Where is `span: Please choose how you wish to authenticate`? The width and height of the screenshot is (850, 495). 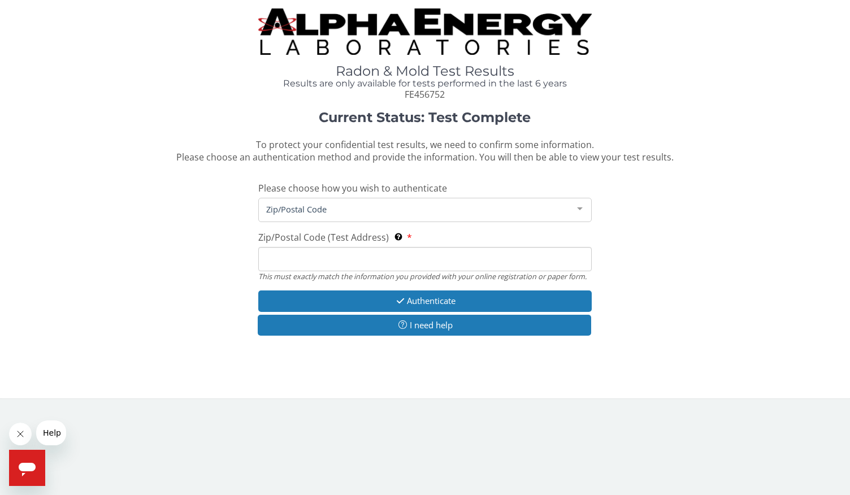
span: Please choose how you wish to authenticate is located at coordinates (353, 188).